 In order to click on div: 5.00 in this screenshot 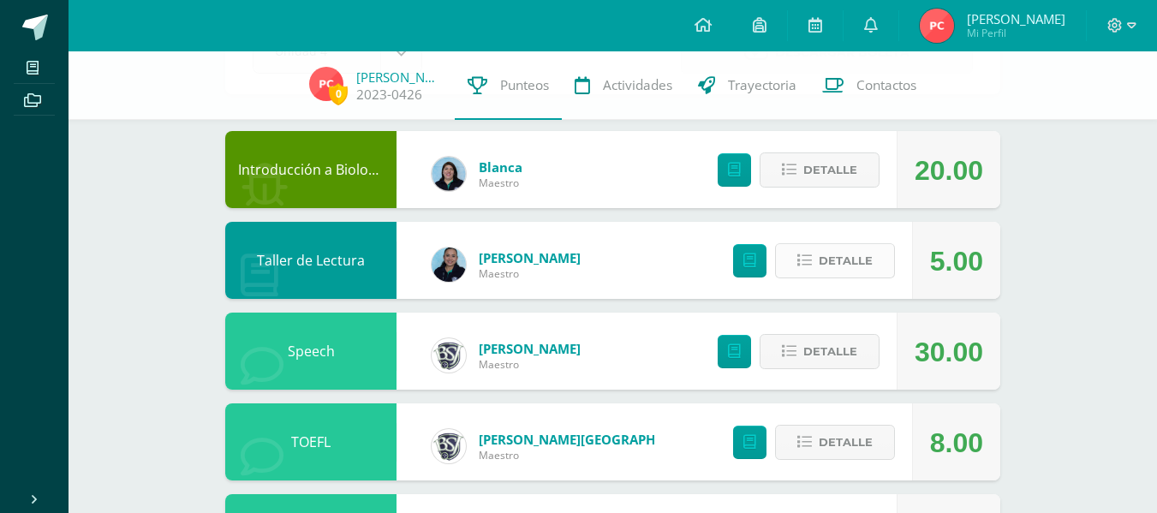, I will do `click(957, 261)`.